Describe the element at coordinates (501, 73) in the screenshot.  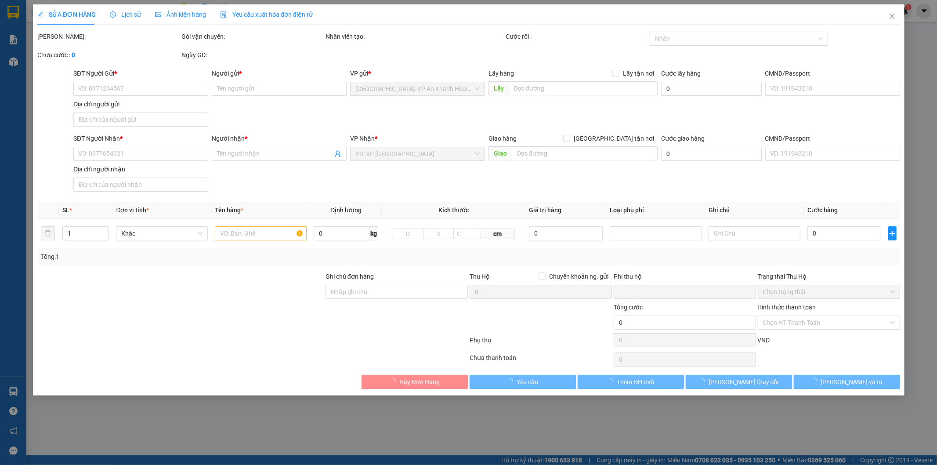
I see `span: Lấy hàng` at that location.